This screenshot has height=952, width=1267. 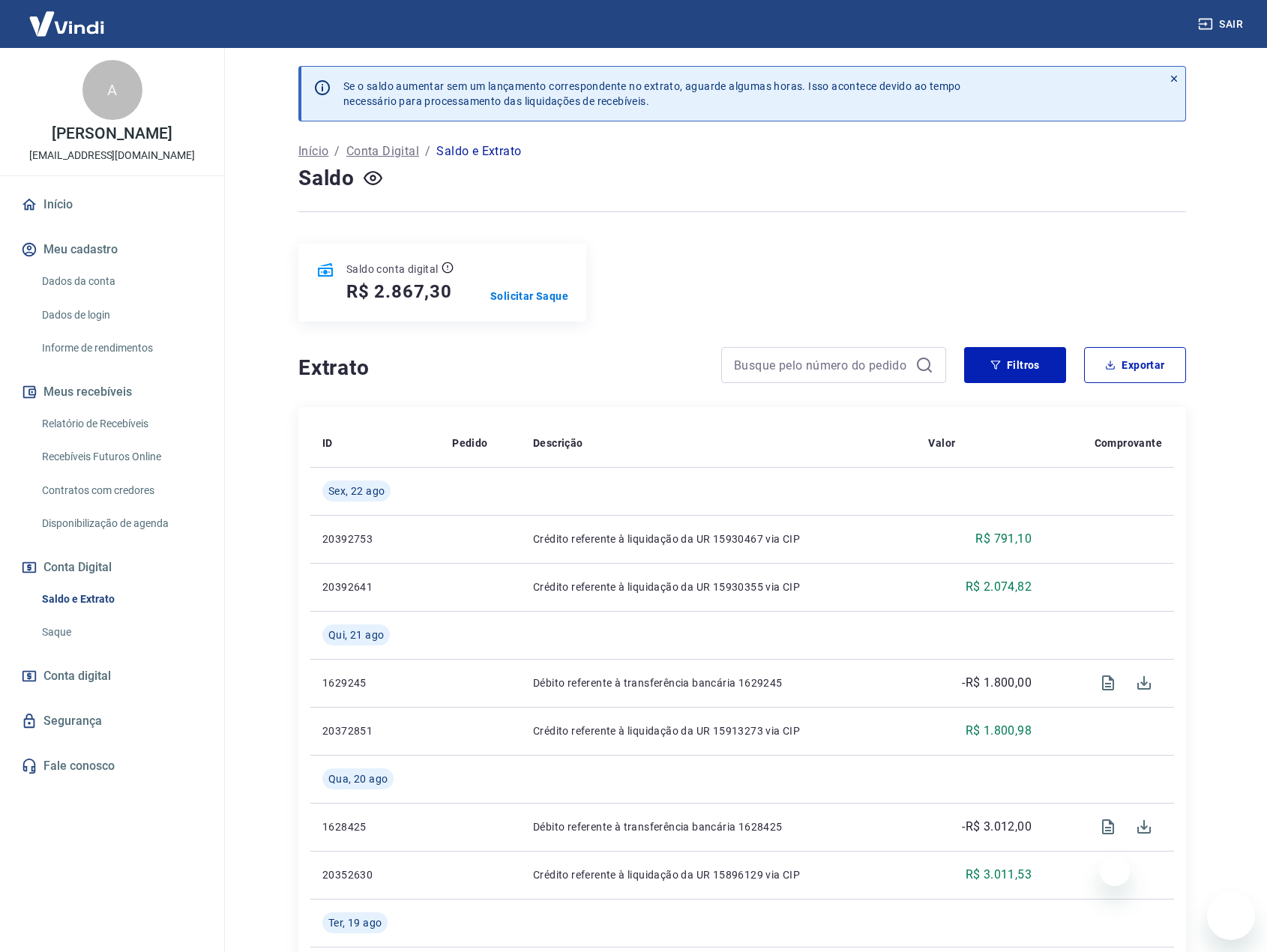 I want to click on span: Qui, 21 ago, so click(x=356, y=635).